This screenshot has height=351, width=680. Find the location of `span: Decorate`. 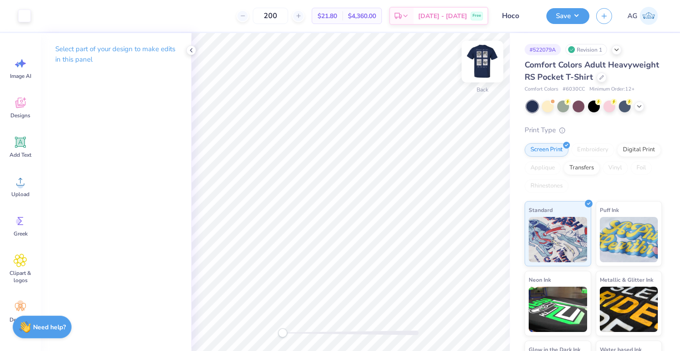

span: Decorate is located at coordinates (20, 320).